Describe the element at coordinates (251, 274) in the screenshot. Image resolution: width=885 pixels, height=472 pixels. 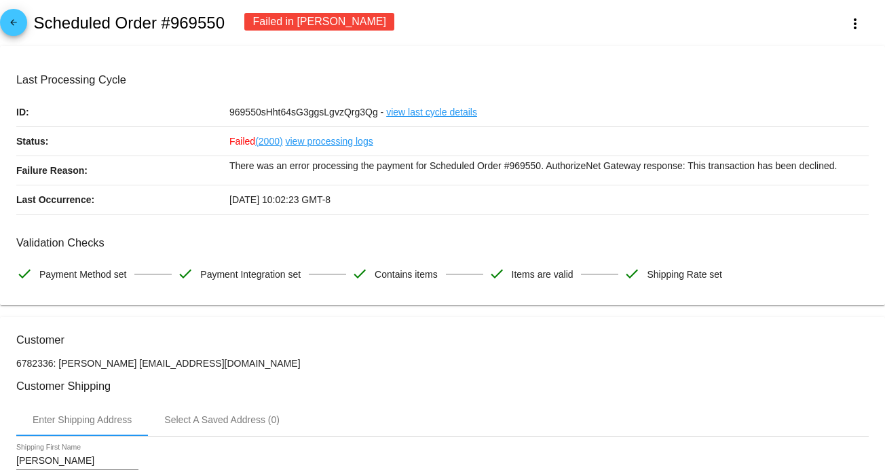
I see `span: Payment Integration set` at that location.